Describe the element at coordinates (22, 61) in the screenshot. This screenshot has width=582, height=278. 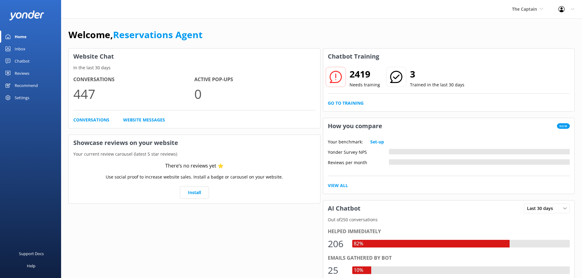
I see `div: Chatbot` at that location.